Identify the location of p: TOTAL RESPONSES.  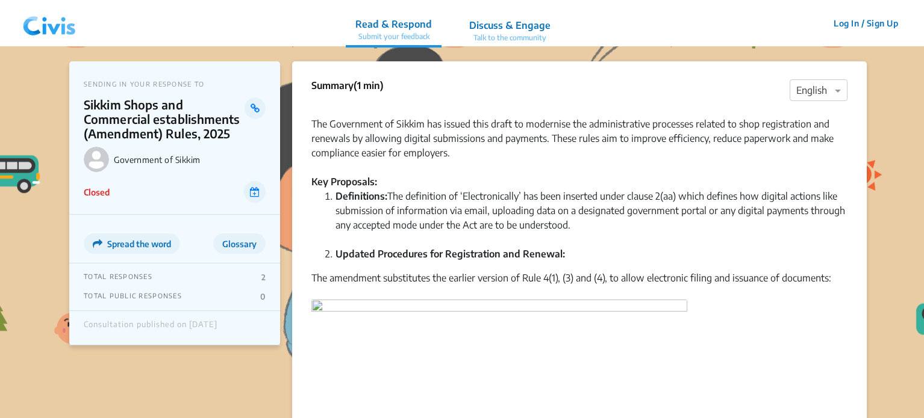
(118, 278).